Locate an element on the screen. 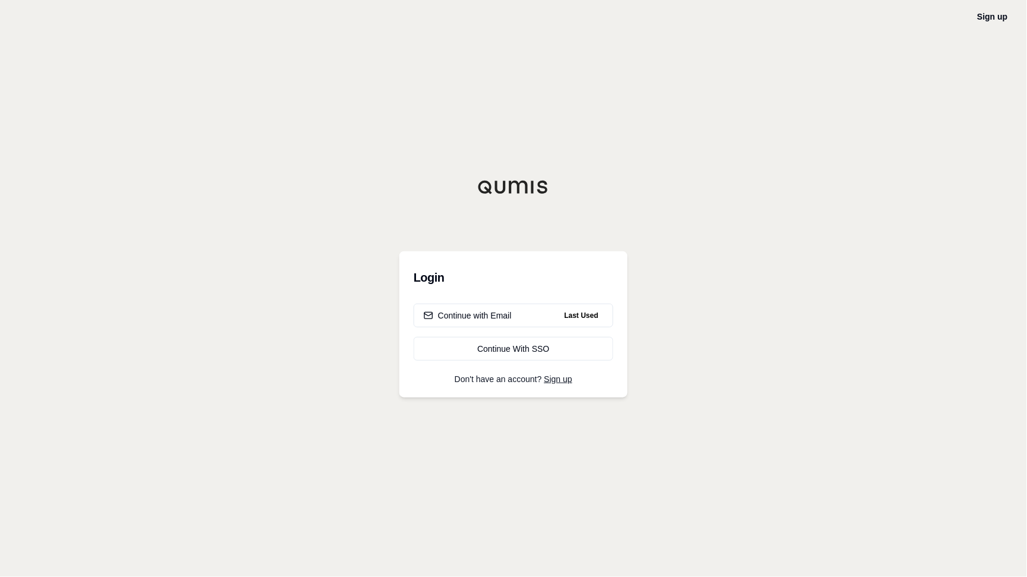  div: Continue with Email is located at coordinates (468, 316).